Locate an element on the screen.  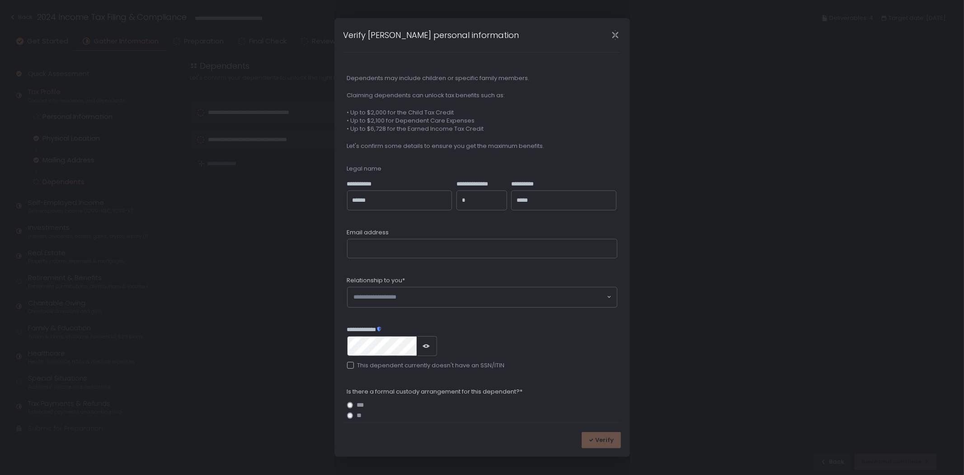
span: • Up to $6,728 for the Earned Income Tax Credit is located at coordinates (482, 129).